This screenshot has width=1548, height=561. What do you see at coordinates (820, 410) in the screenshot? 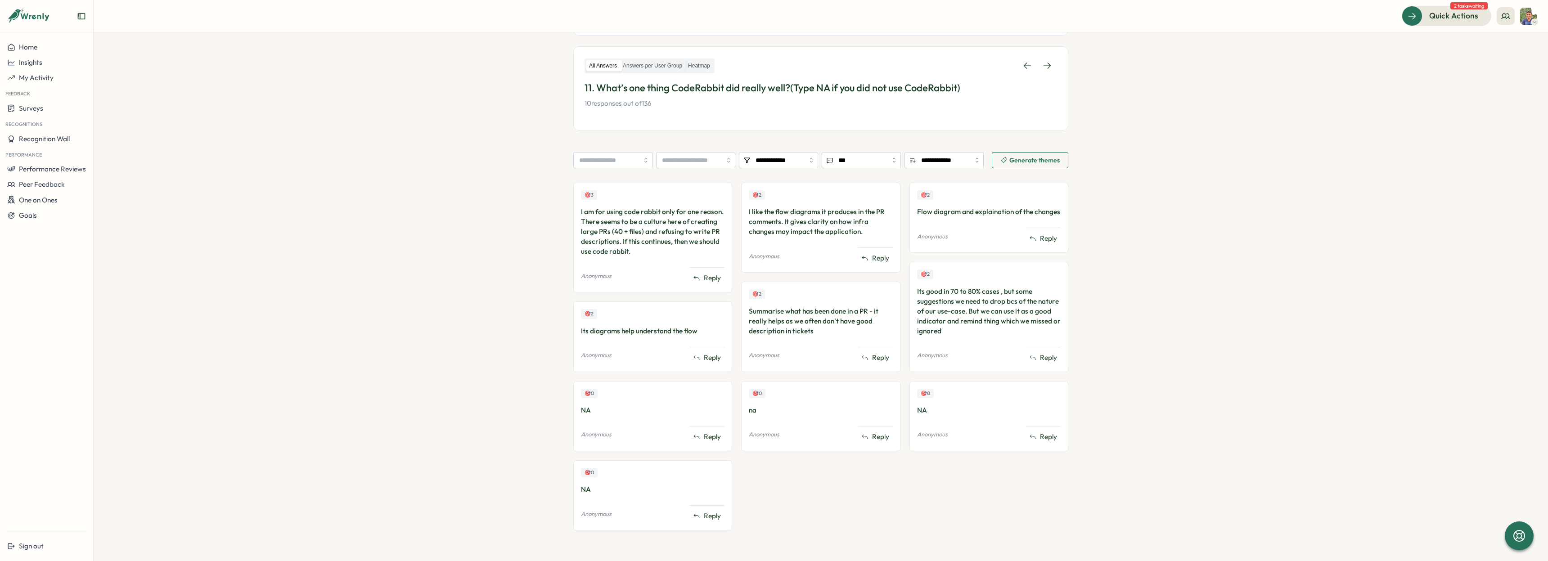
I see `div: na` at bounding box center [820, 410].